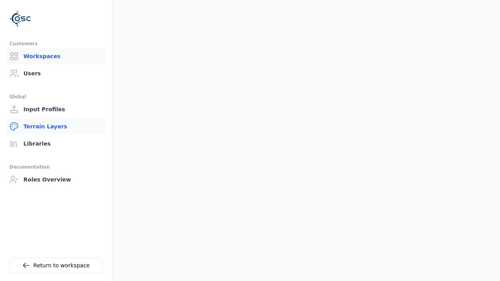 This screenshot has width=500, height=281. Describe the element at coordinates (56, 56) in the screenshot. I see `a: Workspaces` at that location.